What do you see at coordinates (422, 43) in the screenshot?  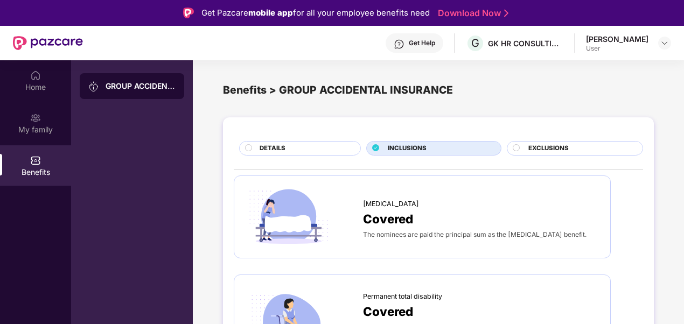 I see `div: Get Help` at bounding box center [422, 43].